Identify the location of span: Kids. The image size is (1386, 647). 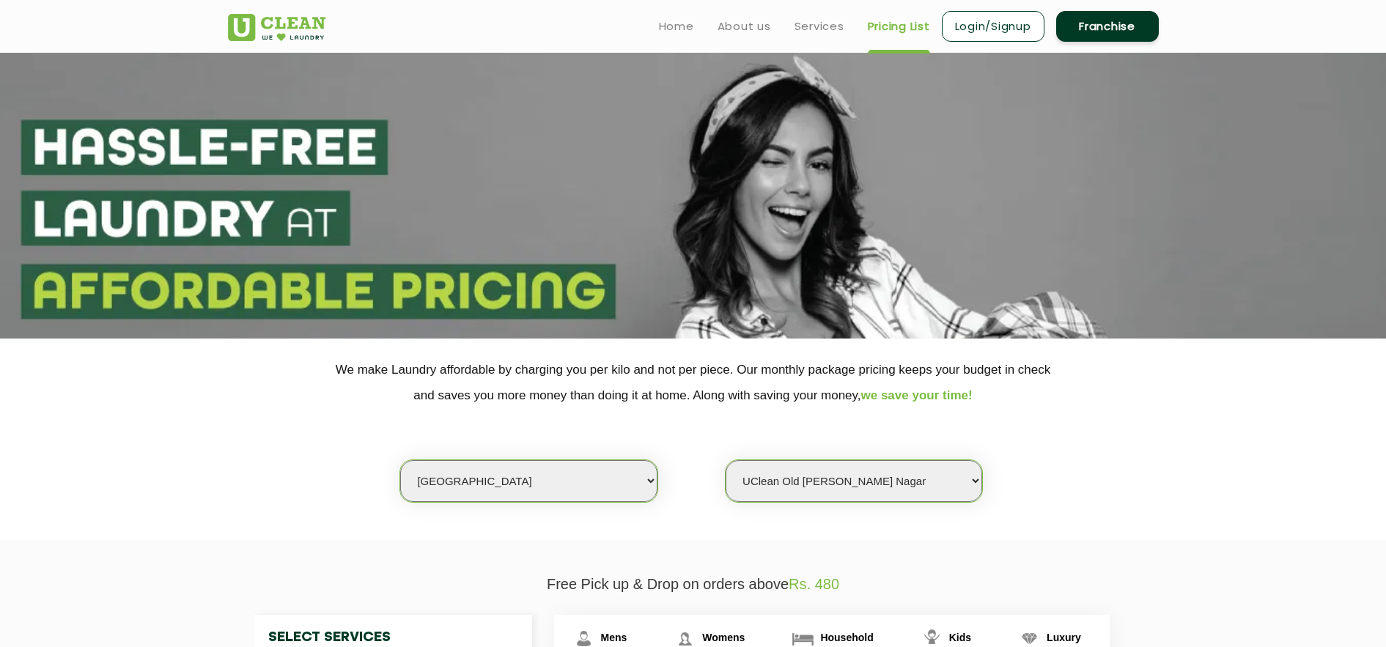
(960, 638).